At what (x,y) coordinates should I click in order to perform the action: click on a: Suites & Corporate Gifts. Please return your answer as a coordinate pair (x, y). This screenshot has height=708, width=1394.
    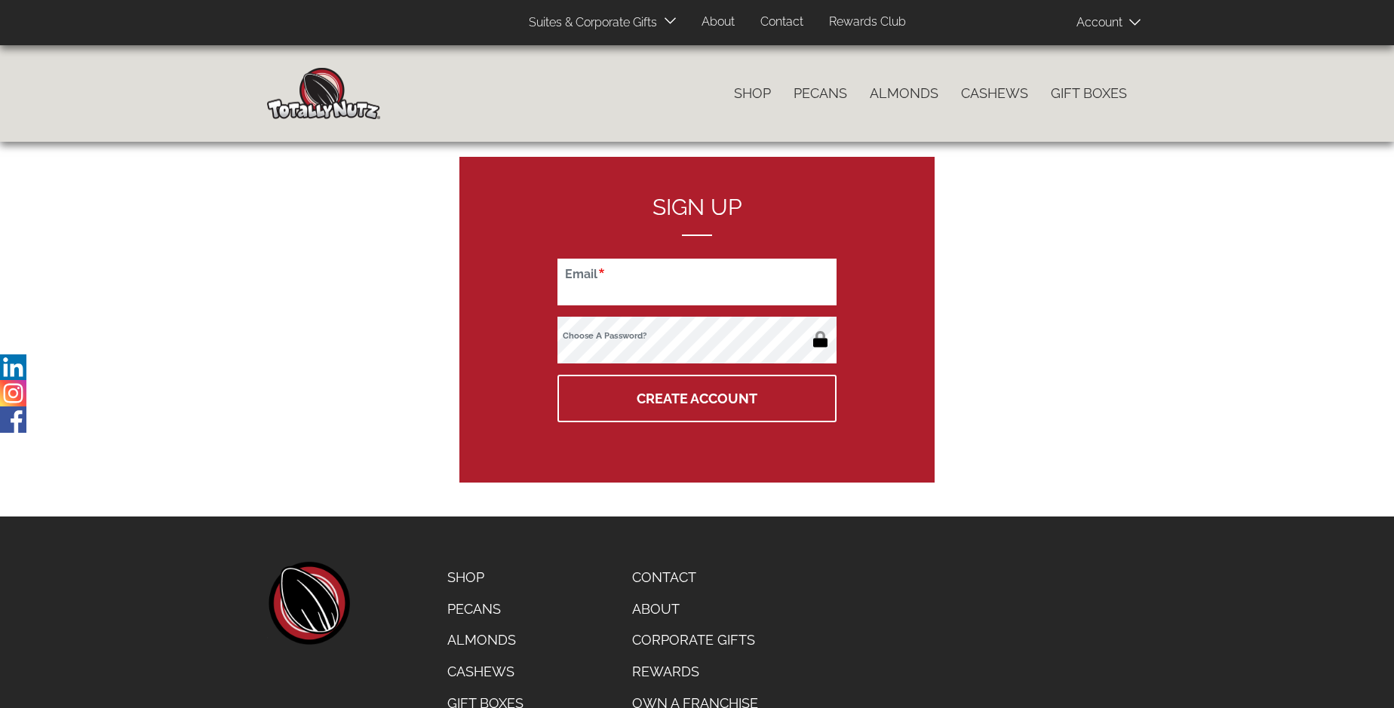
    Looking at the image, I should click on (589, 23).